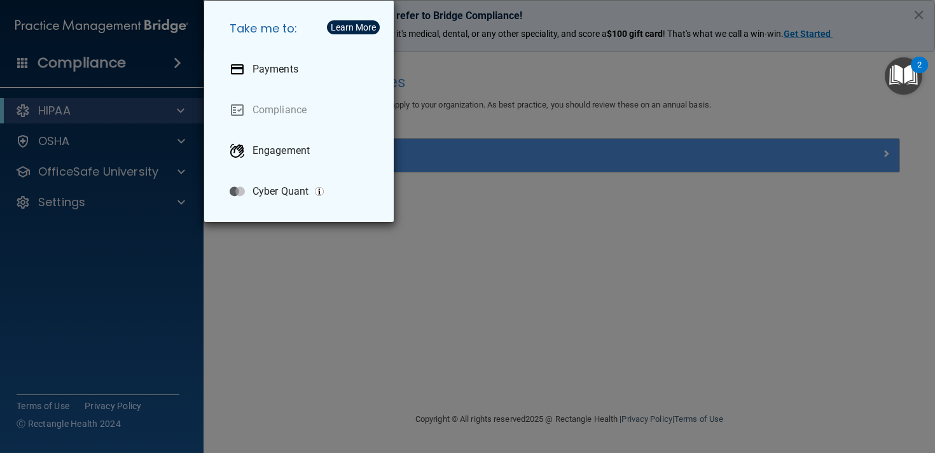 The width and height of the screenshot is (935, 453). I want to click on h5: Take me to:, so click(302, 29).